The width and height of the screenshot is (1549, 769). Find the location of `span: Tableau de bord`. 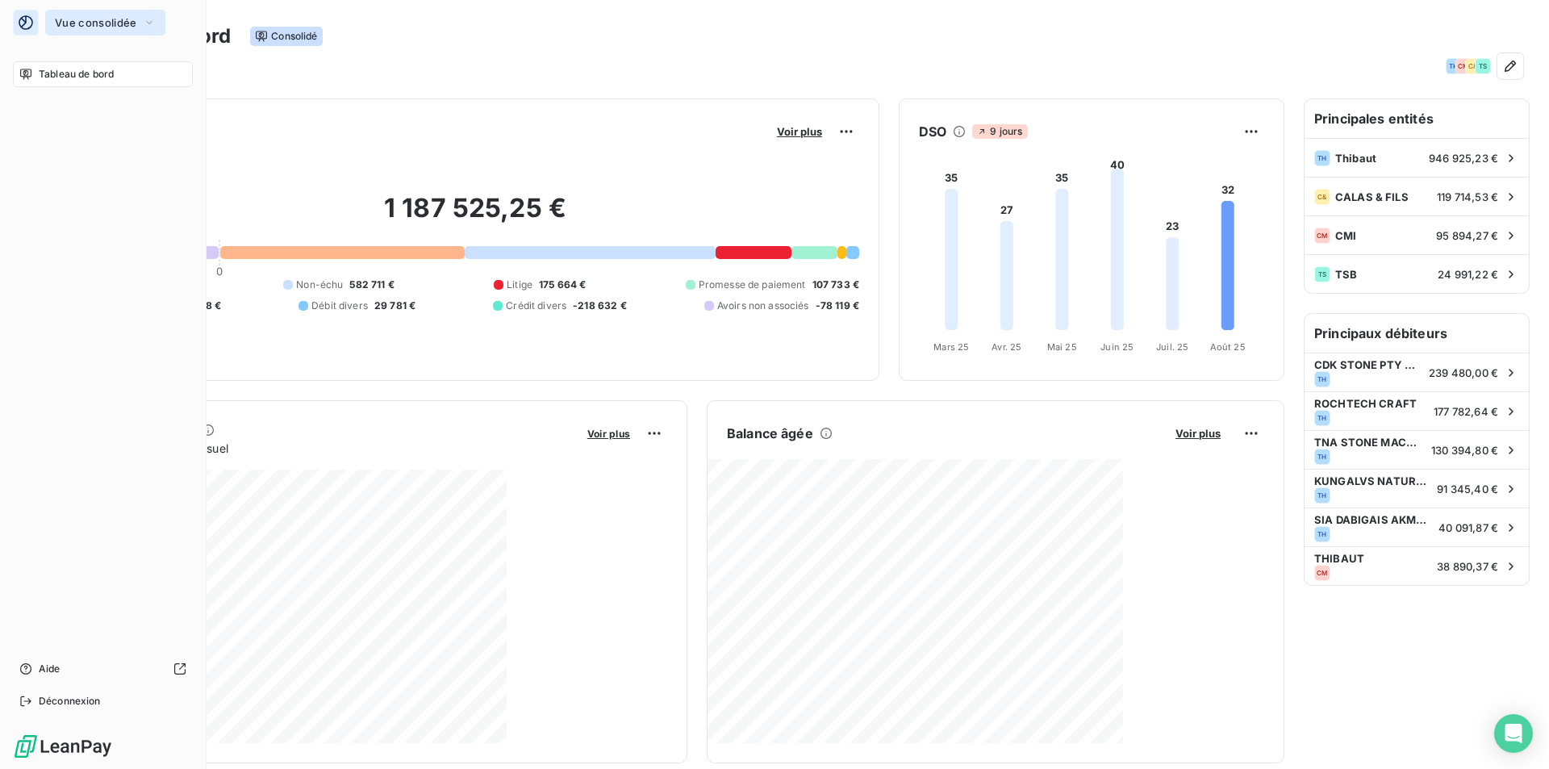

span: Tableau de bord is located at coordinates (76, 74).